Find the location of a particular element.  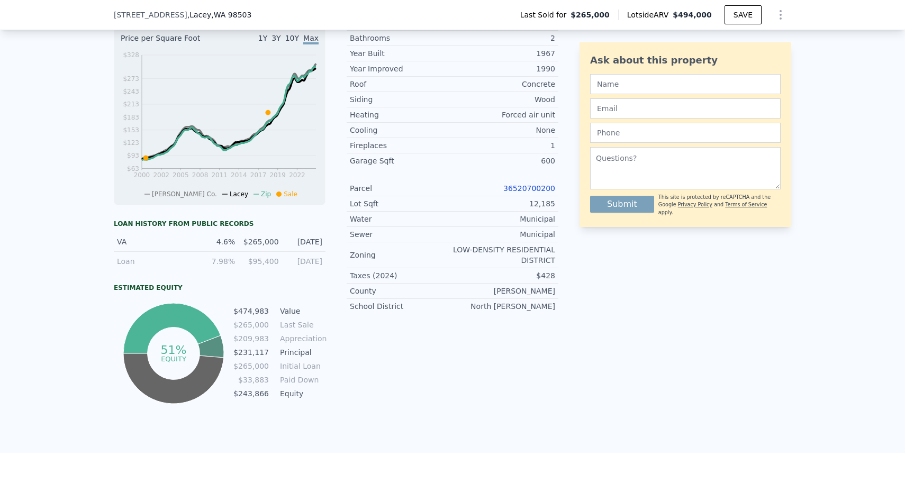

div: VA is located at coordinates (154, 242).